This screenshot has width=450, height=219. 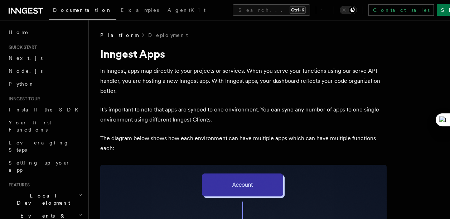 What do you see at coordinates (243, 81) in the screenshot?
I see `p: In Inngest, apps map directly to your projects or services. When you serve your functions using o...` at bounding box center [243, 81].